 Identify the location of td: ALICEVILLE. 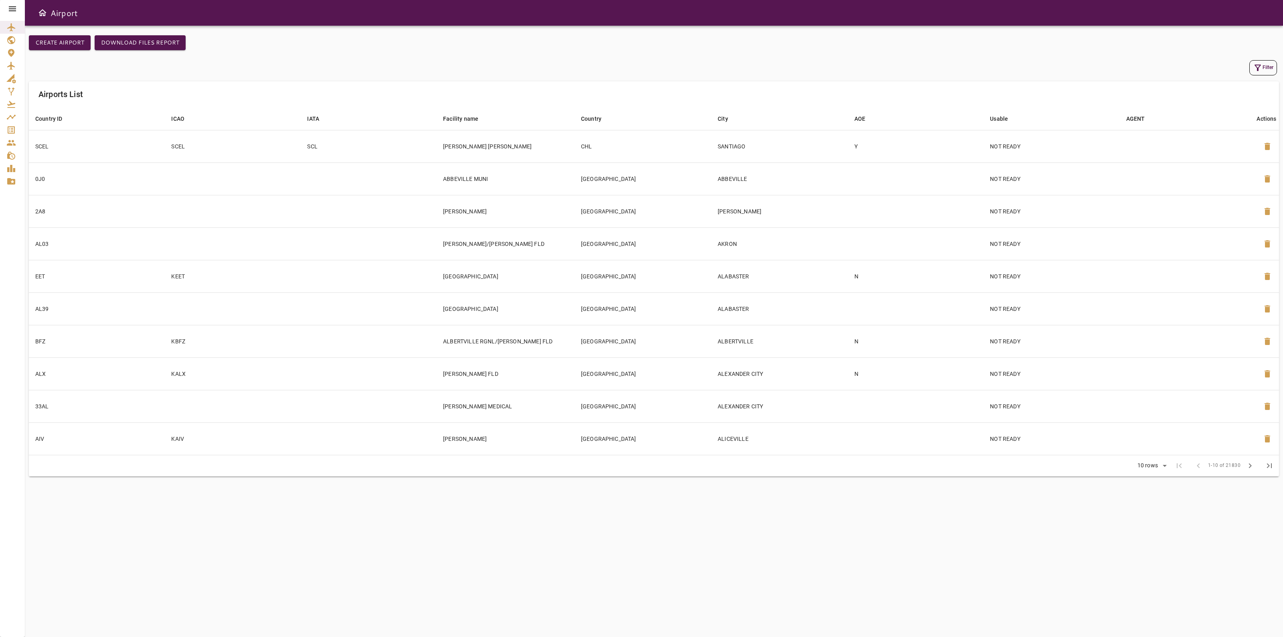
(780, 438).